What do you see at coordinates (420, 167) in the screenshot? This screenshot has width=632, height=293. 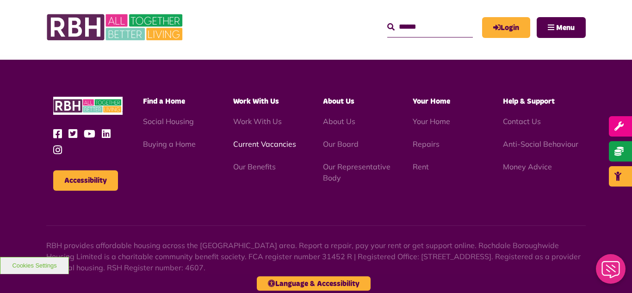 I see `a: Rent` at bounding box center [420, 167].